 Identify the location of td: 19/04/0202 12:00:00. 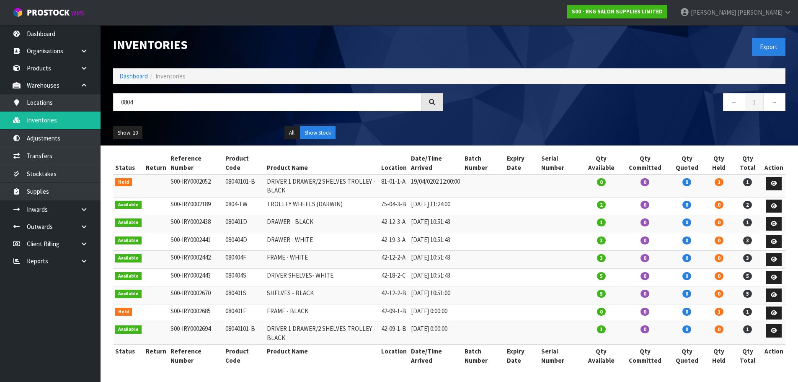
(436, 186).